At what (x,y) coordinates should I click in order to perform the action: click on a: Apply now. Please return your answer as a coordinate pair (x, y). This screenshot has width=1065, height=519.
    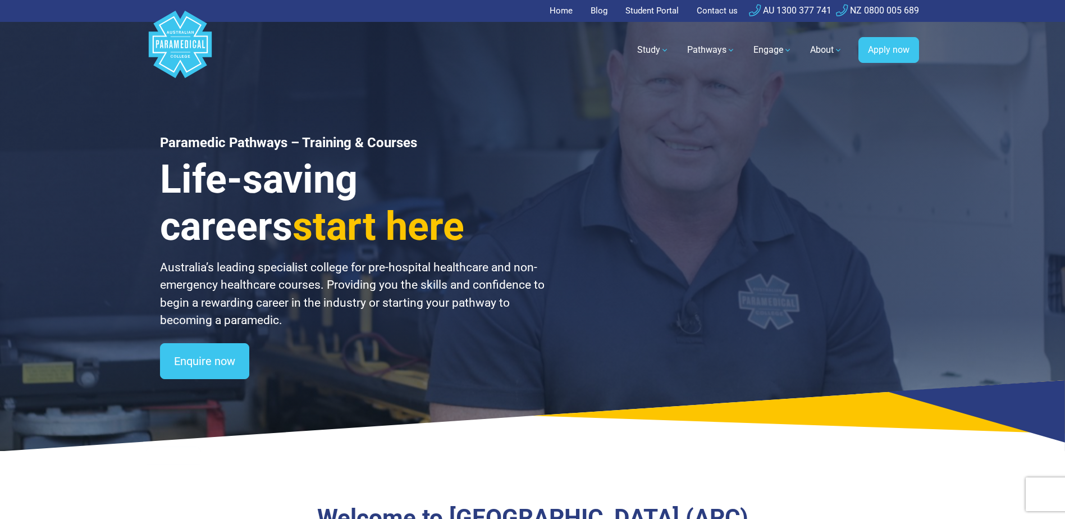
    Looking at the image, I should click on (889, 50).